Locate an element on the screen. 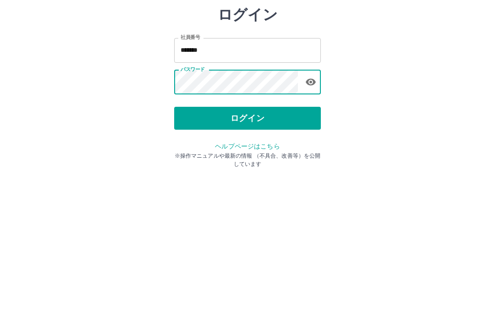 The image size is (495, 324). a: ヘルプページはこちら is located at coordinates (247, 198).